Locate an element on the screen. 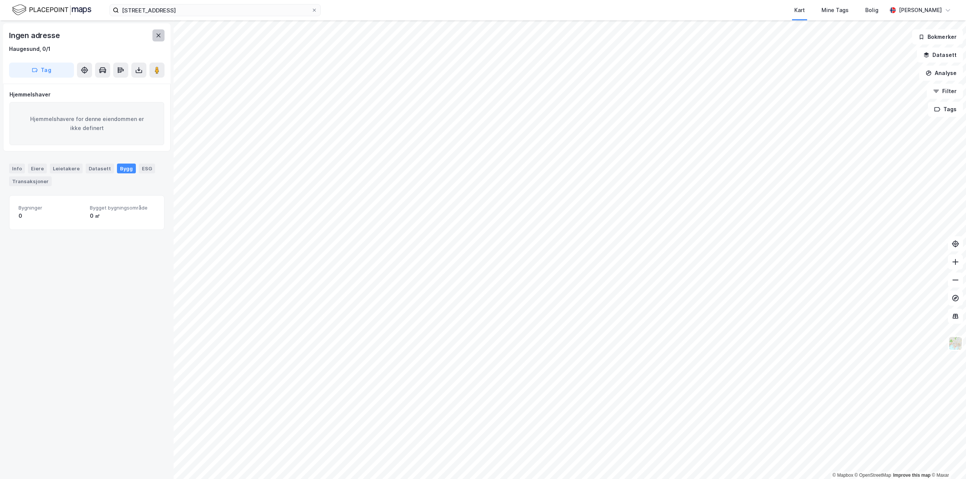  button: Bokmerker is located at coordinates (937, 37).